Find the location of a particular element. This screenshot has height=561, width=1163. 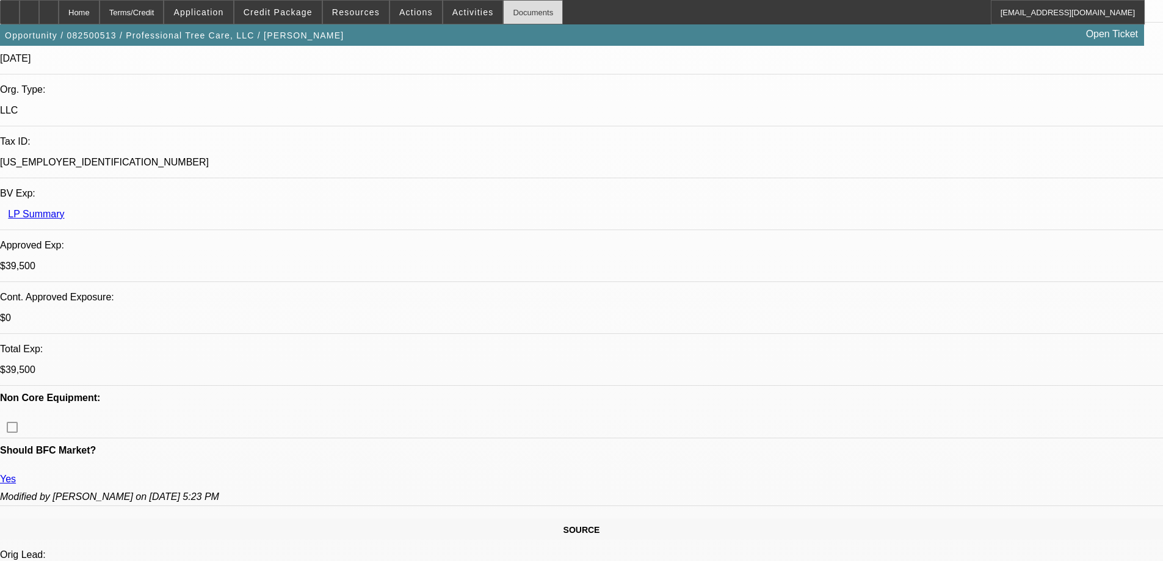

span: SOURCE is located at coordinates (582, 530).